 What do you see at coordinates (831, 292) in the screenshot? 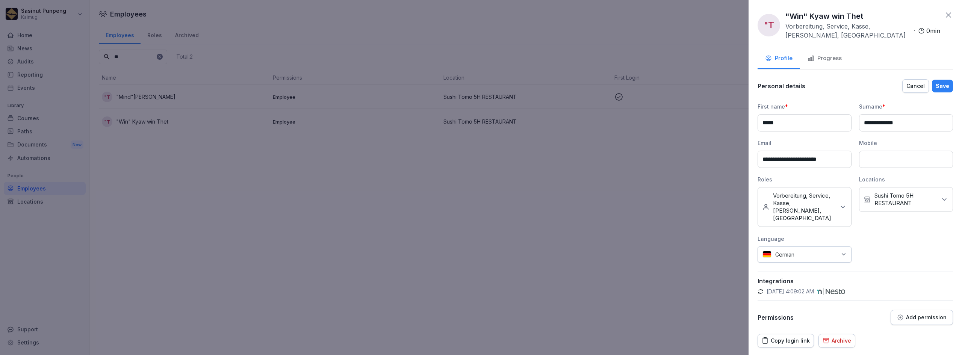
I see `img: nesto.svg` at bounding box center [831, 292].